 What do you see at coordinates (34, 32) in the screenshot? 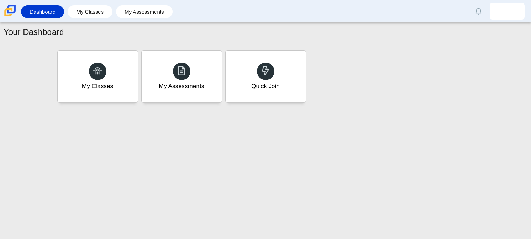
I see `h1: Your Dashboard` at bounding box center [34, 32].